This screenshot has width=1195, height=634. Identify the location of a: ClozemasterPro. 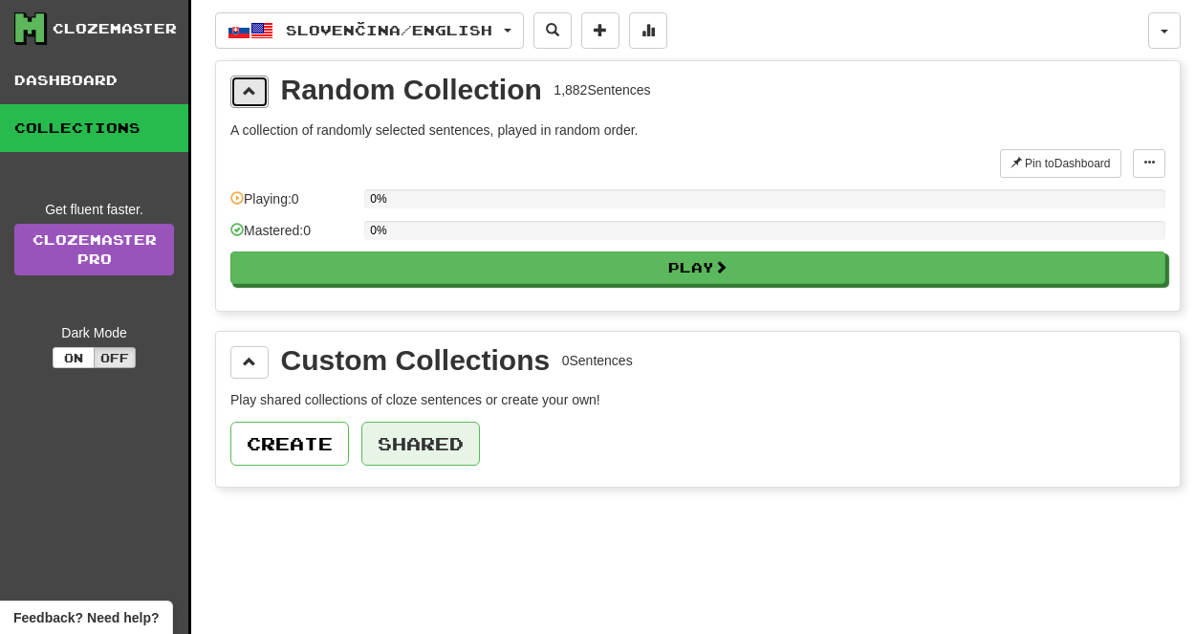
(94, 249).